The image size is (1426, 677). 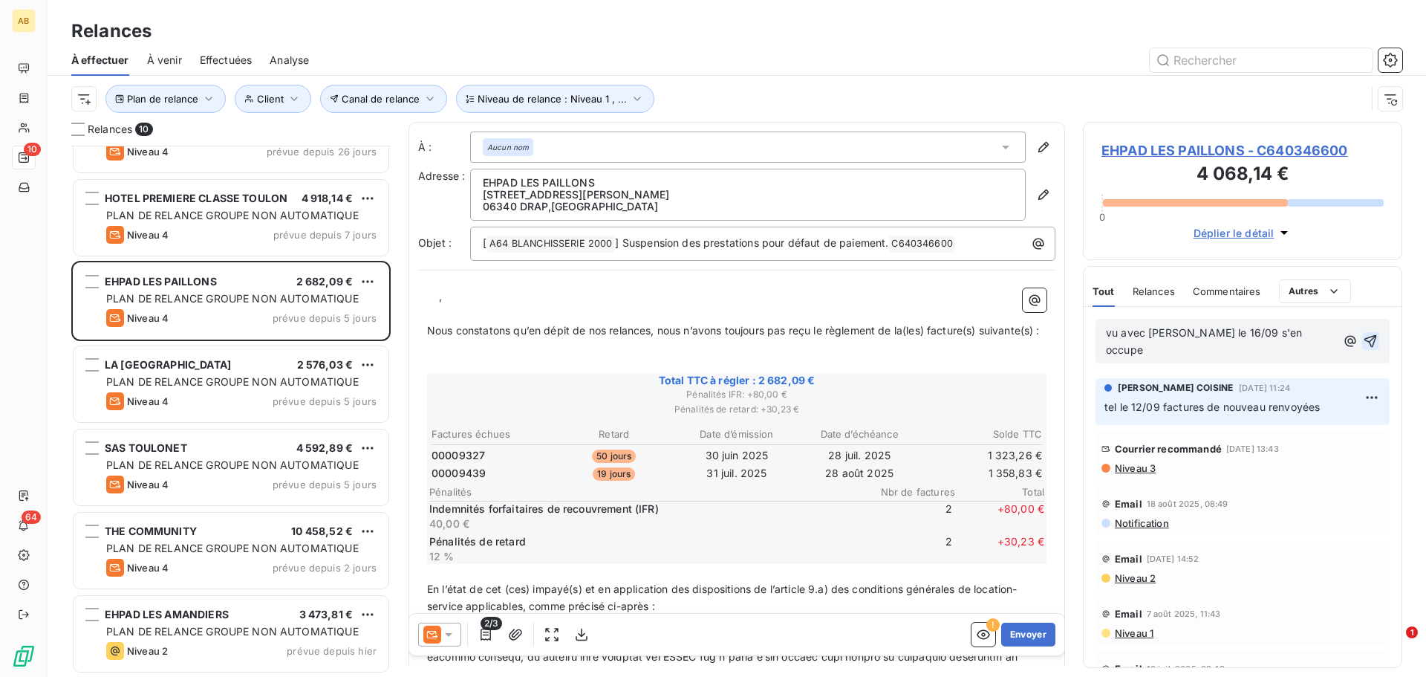 What do you see at coordinates (380, 99) in the screenshot?
I see `span: Canal de relance` at bounding box center [380, 99].